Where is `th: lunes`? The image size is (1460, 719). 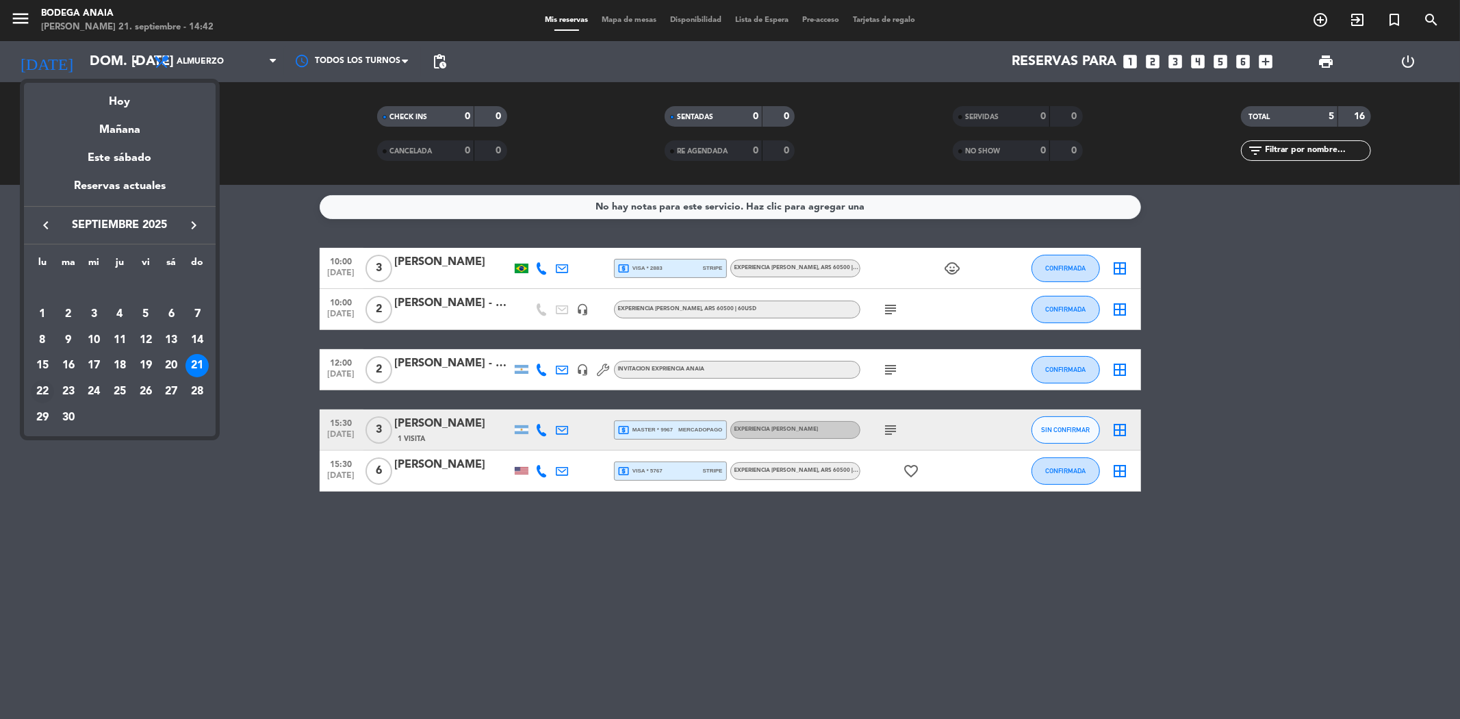 th: lunes is located at coordinates (42, 265).